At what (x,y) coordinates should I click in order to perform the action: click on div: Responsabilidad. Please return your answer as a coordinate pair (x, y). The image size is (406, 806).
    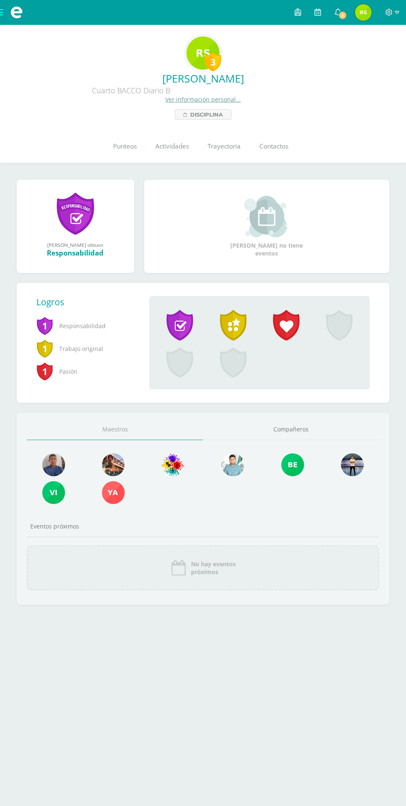
    Looking at the image, I should click on (75, 252).